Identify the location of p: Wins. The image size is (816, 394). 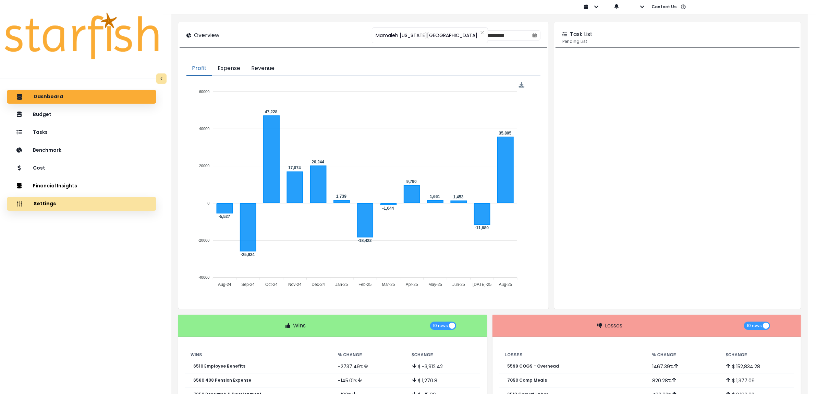
(299, 325).